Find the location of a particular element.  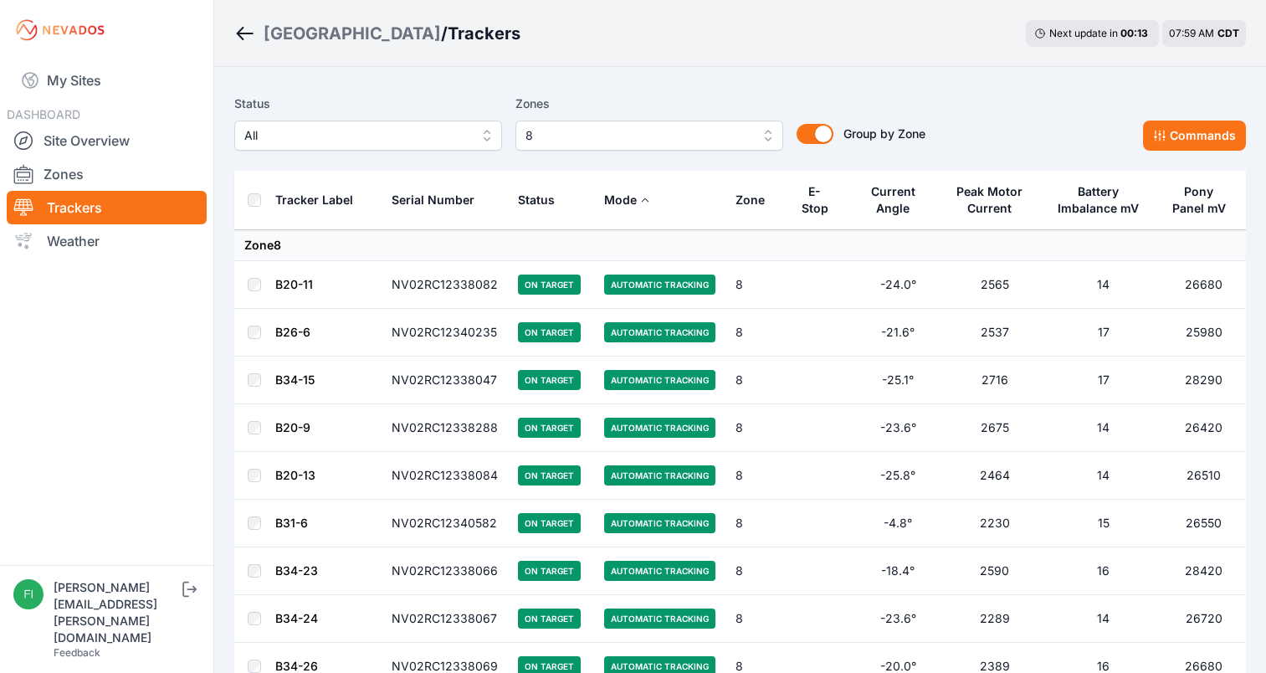

div: Status is located at coordinates (536, 200).